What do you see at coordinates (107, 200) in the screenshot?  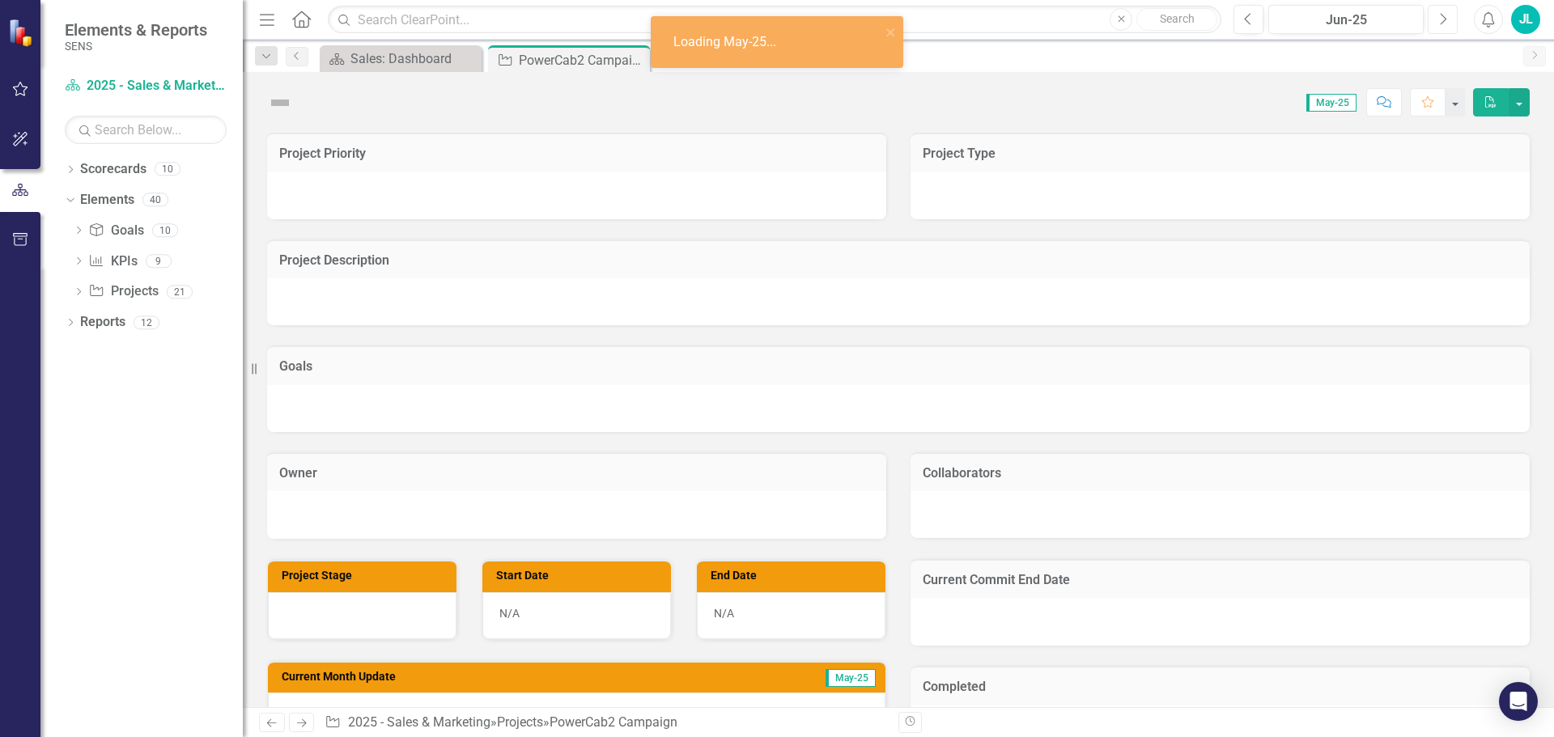 I see `a: Elements` at bounding box center [107, 200].